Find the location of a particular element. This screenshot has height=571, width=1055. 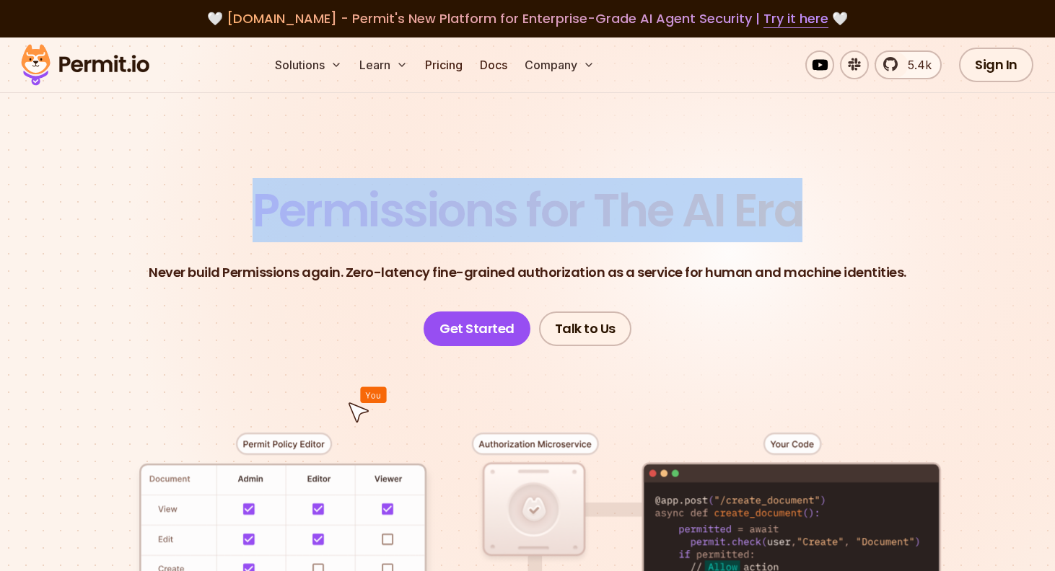

a: Get Started is located at coordinates (477, 329).